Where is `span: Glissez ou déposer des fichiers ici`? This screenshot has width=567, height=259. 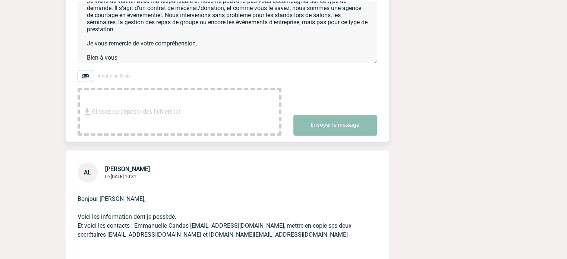
span: Glissez ou déposer des fichiers ici is located at coordinates (136, 112).